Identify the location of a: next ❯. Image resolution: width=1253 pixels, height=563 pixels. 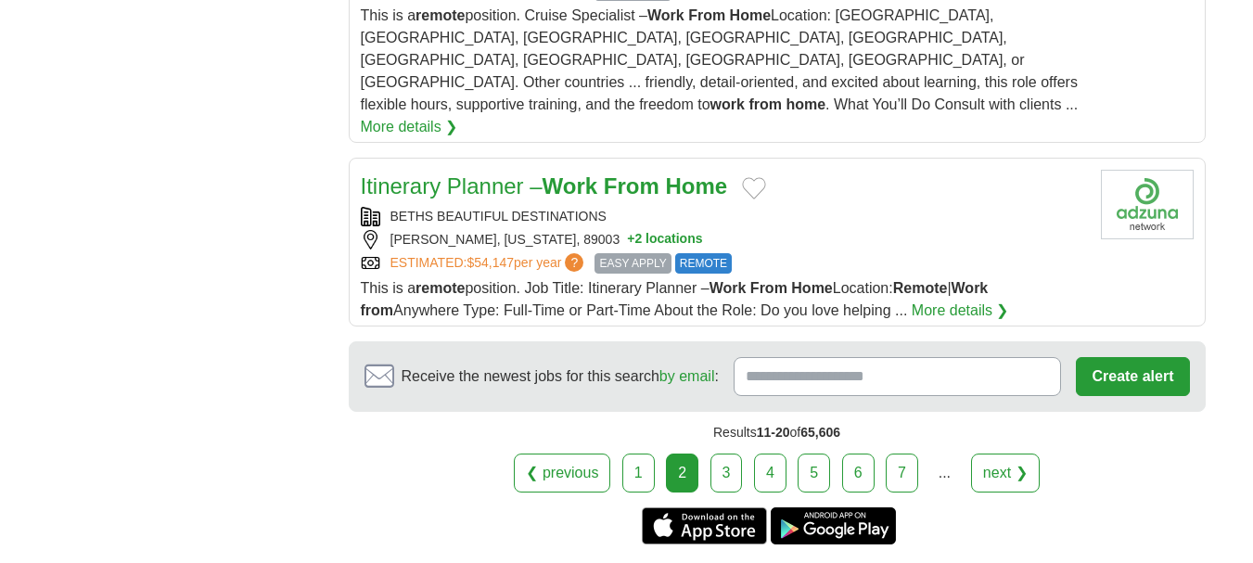
(1006, 473).